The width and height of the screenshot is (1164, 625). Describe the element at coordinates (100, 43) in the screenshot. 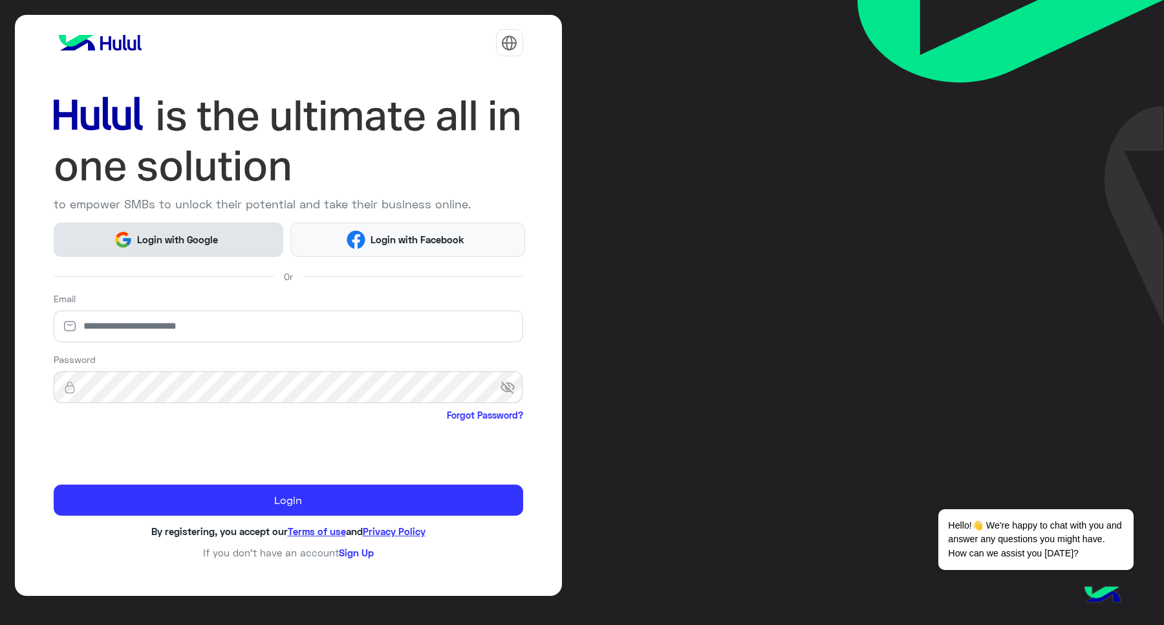

I see `img: logo` at that location.